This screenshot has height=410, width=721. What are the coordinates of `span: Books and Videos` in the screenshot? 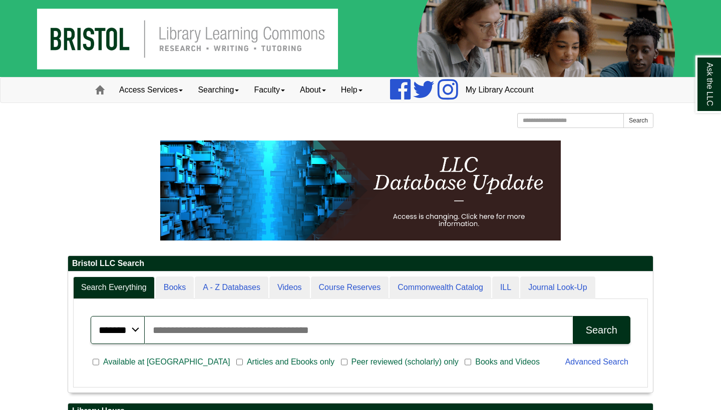 It's located at (507, 362).